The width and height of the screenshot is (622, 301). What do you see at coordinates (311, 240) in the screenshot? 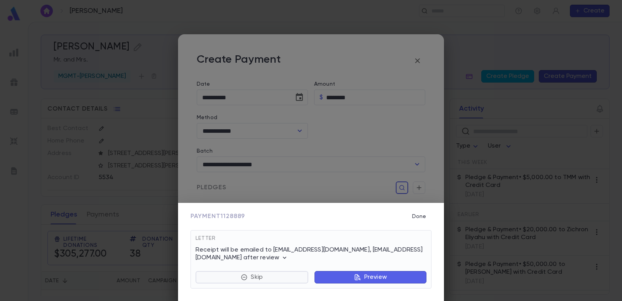
I see `div: Letter` at bounding box center [311, 240].